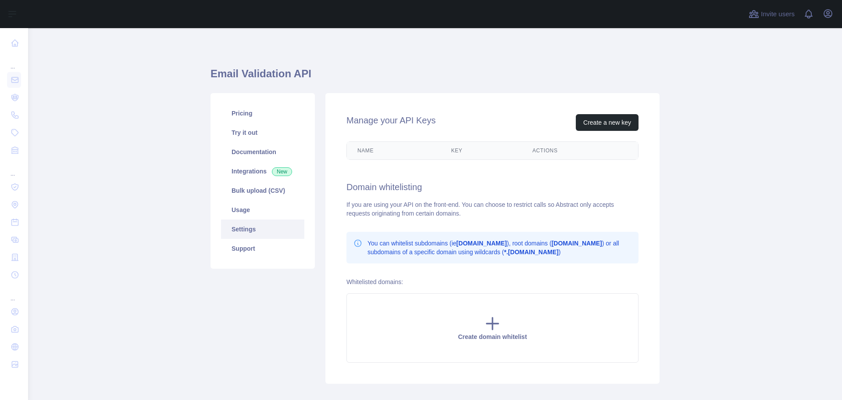  I want to click on span: New, so click(282, 172).